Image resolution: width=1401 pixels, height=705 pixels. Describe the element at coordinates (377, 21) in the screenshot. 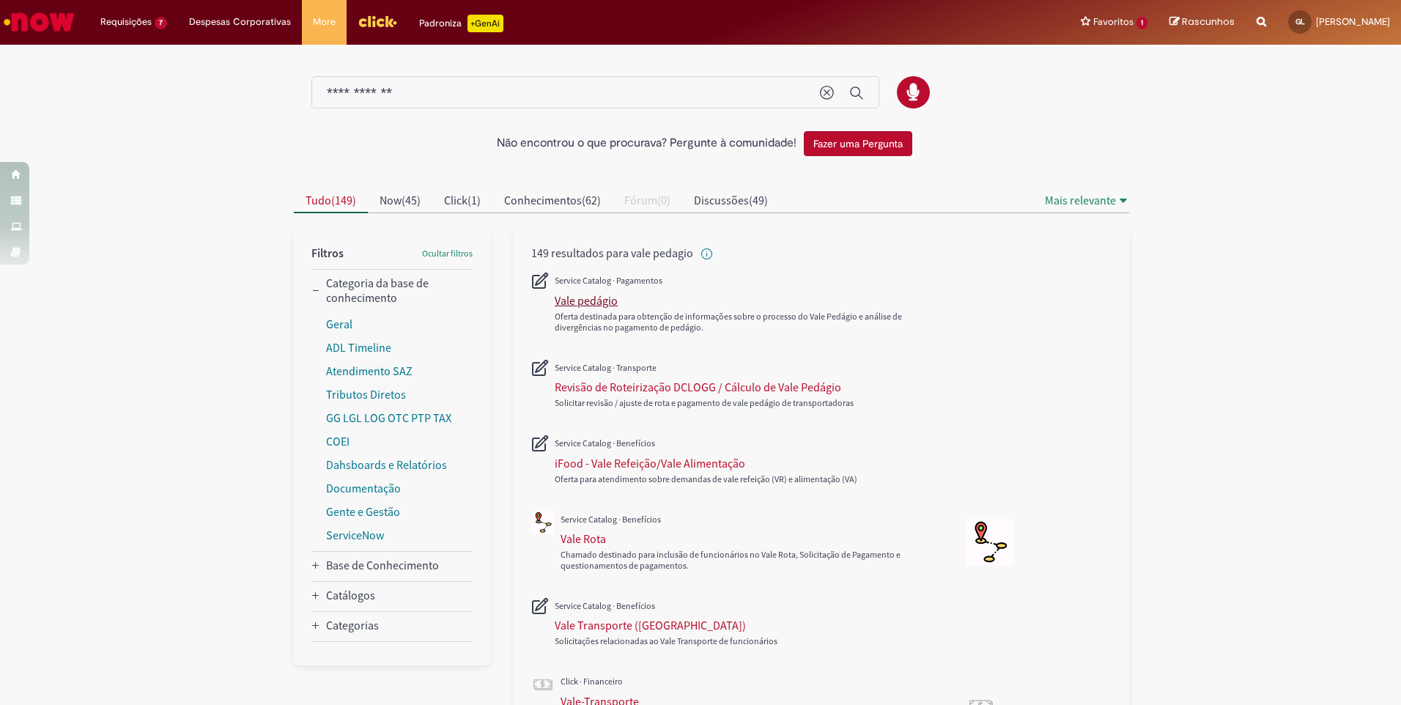

I see `img: click_logo_yellow_360x200.png` at that location.